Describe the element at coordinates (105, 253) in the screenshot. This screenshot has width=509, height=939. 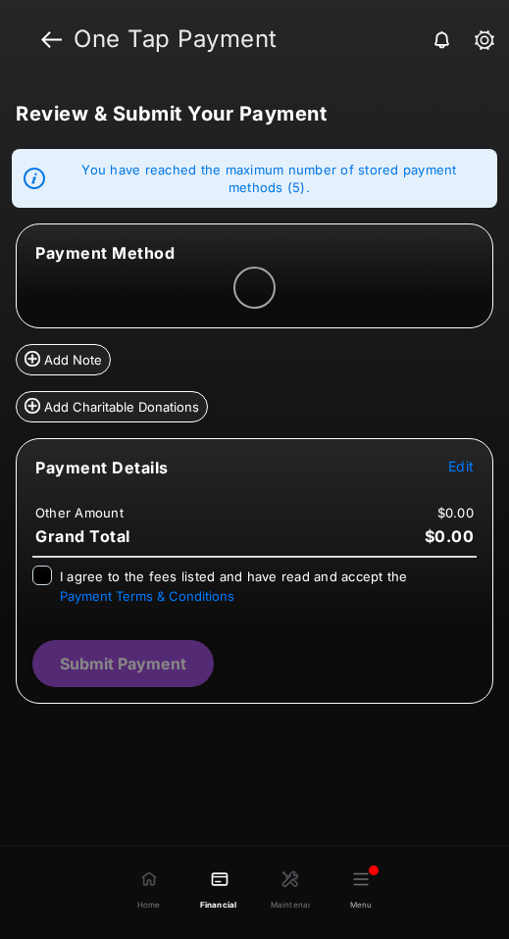
I see `span: Payment Method` at that location.